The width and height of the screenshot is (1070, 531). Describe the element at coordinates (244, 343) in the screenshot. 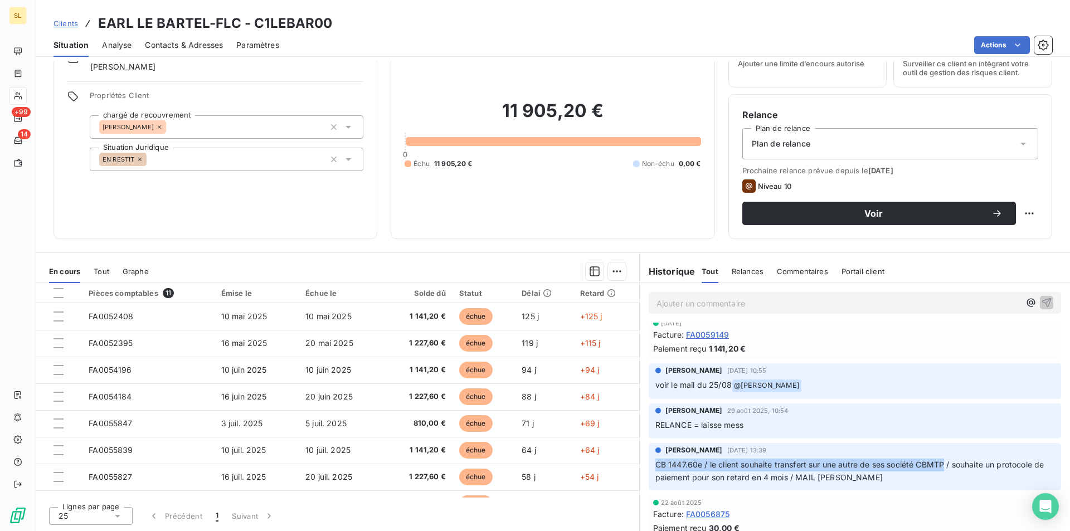

I see `span: 16 mai 2025` at that location.